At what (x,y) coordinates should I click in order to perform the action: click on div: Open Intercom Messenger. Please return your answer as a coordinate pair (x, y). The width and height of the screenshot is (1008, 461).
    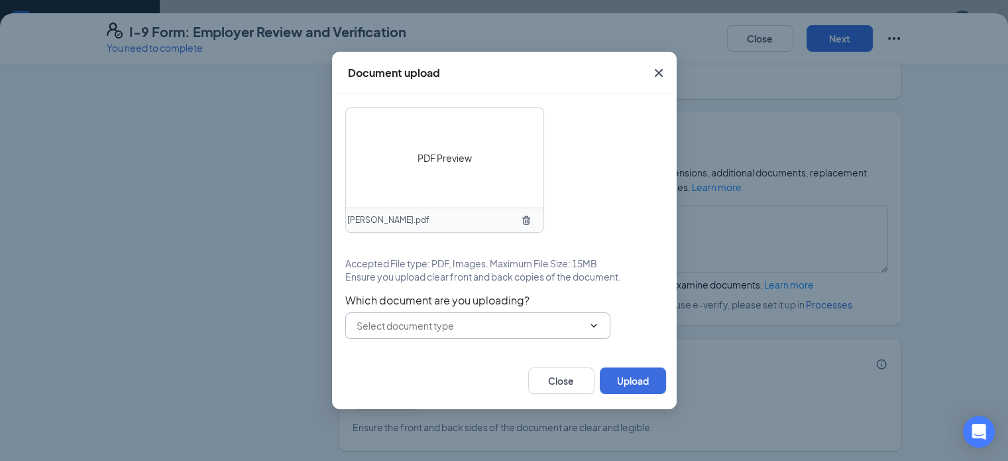
    Looking at the image, I should click on (979, 431).